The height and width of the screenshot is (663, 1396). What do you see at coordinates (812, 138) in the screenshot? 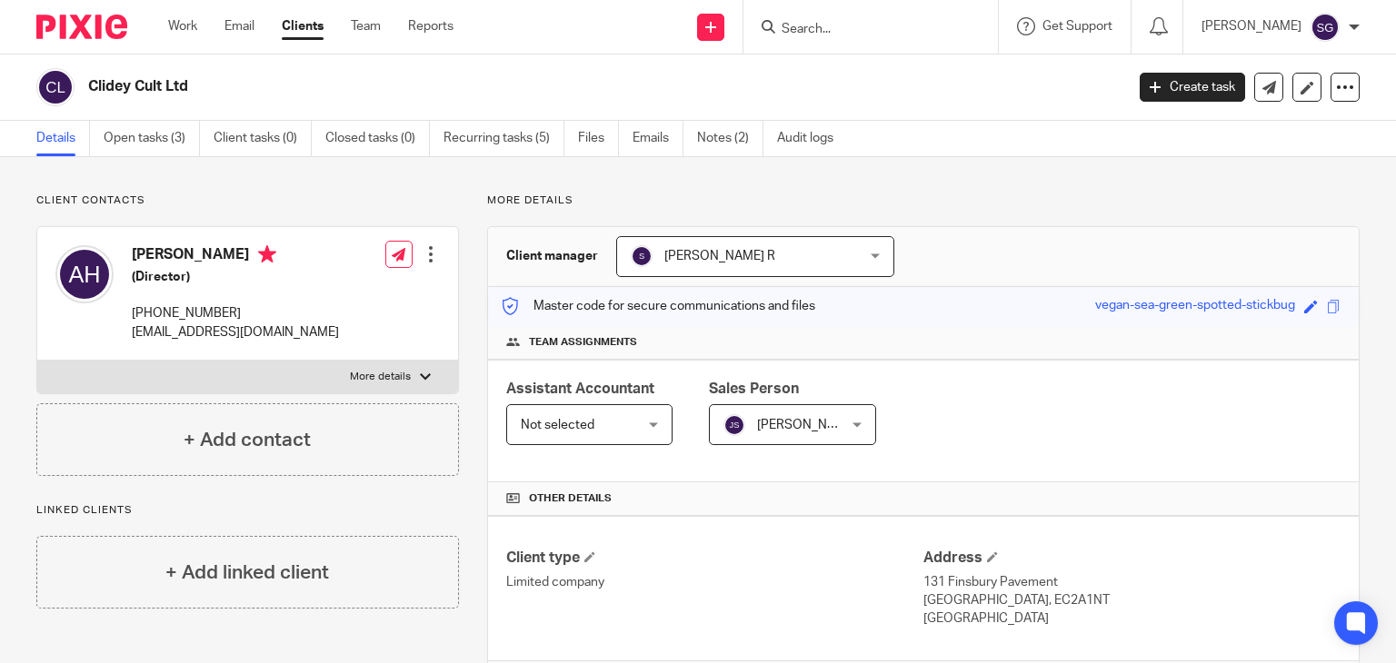
I see `a: Audit logs` at bounding box center [812, 138].